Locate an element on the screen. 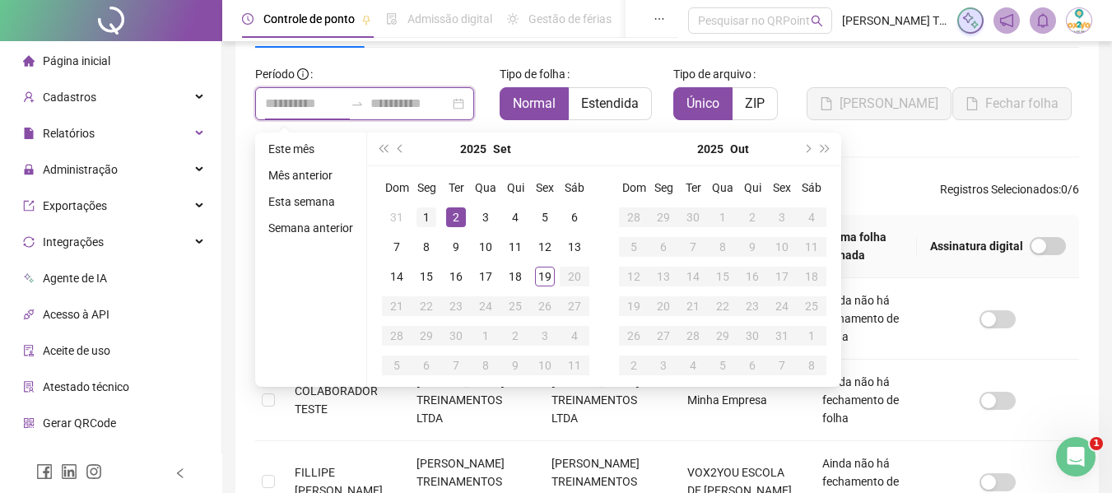 The height and width of the screenshot is (493, 1112). td: 2025-09-29 is located at coordinates (663, 217).